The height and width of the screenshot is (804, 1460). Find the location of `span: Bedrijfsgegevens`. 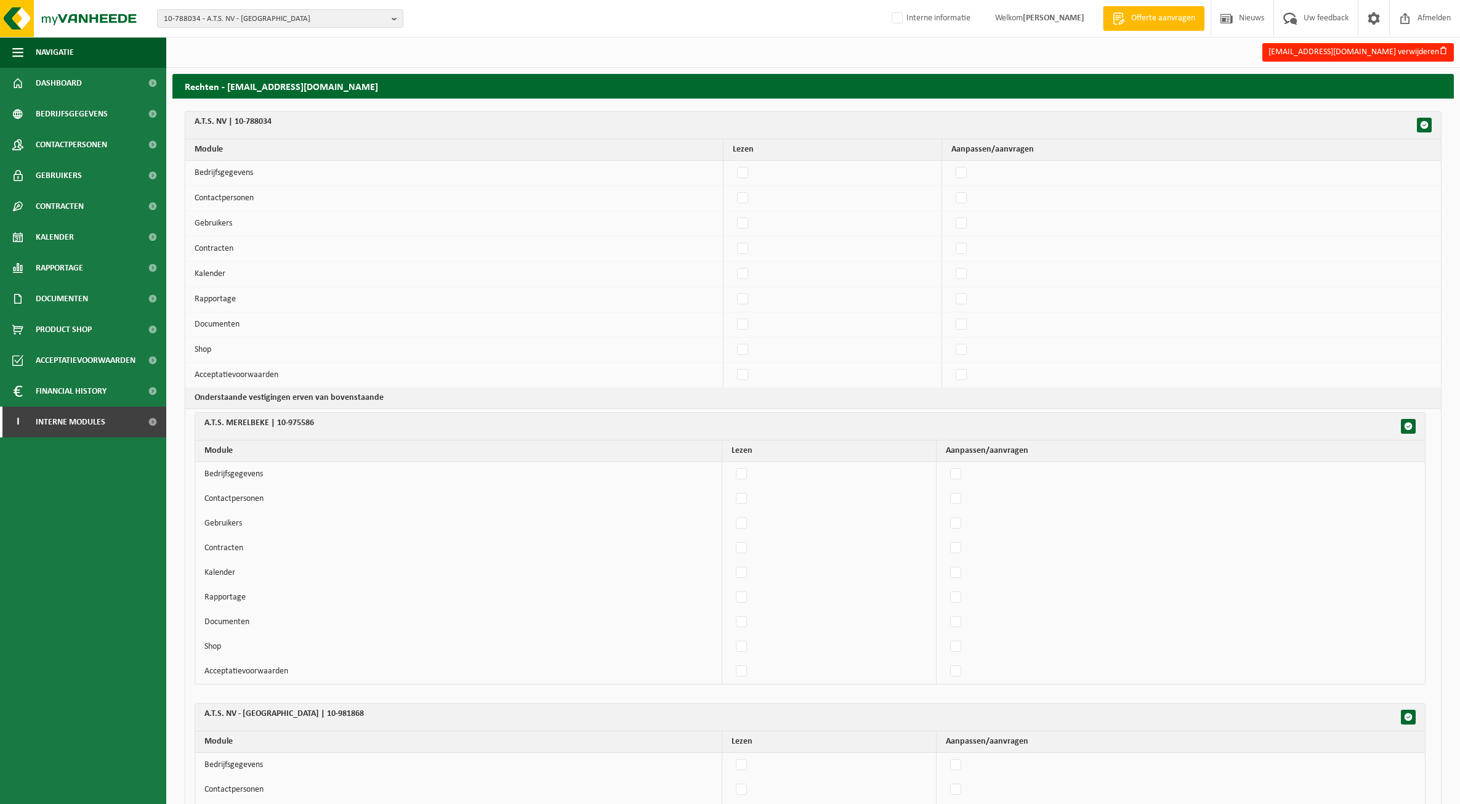

span: Bedrijfsgegevens is located at coordinates (71, 114).